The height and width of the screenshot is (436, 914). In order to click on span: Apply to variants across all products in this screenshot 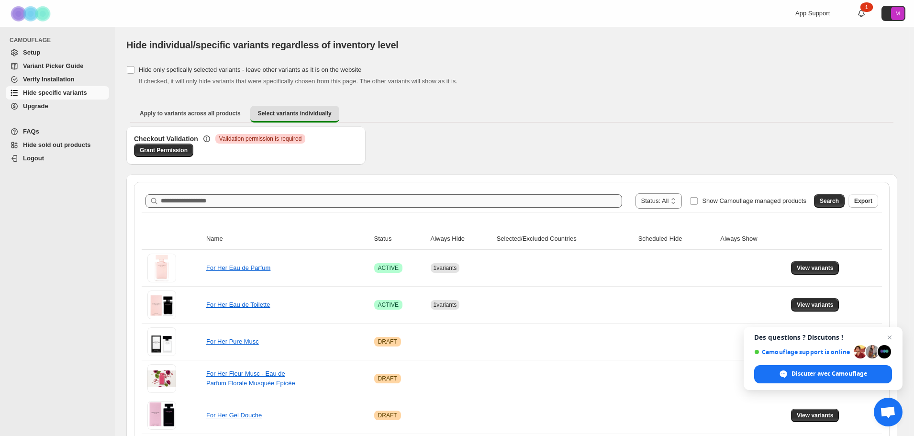, I will do `click(190, 113)`.